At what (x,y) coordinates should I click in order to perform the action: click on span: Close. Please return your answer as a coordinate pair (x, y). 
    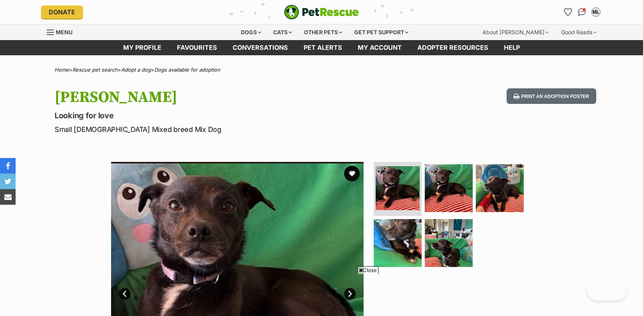
    Looking at the image, I should click on (368, 270).